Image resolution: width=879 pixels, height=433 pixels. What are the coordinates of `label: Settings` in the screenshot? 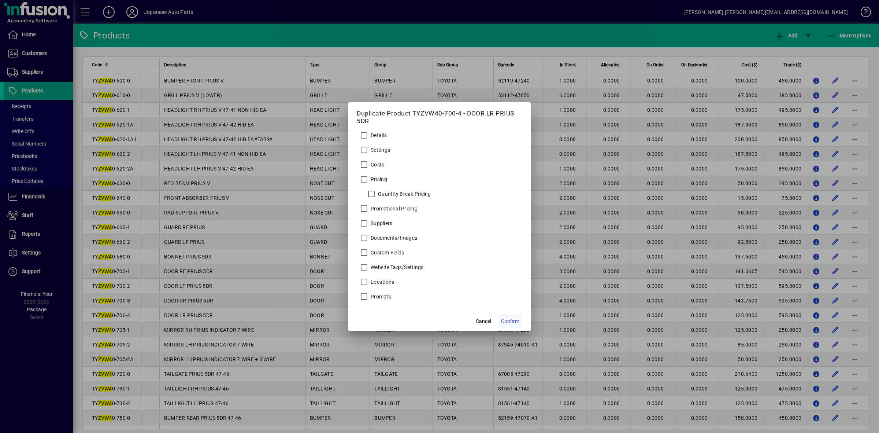 It's located at (380, 150).